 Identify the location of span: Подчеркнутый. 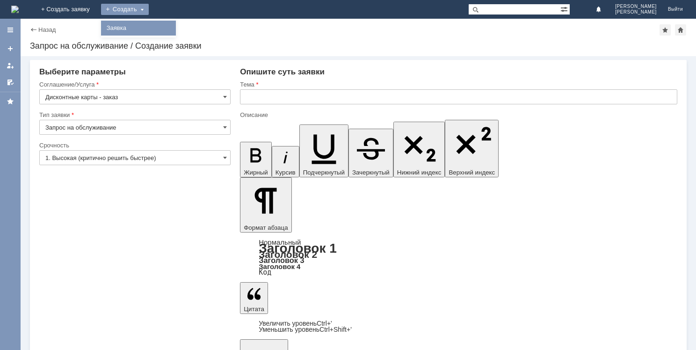
(324, 172).